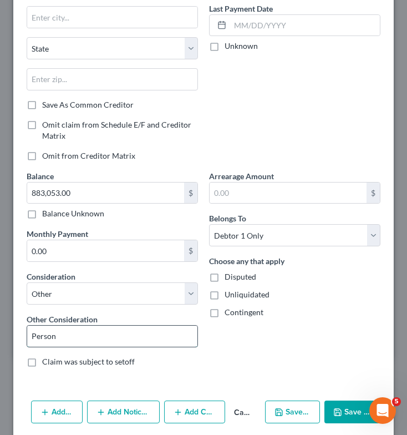  What do you see at coordinates (244, 312) in the screenshot?
I see `span: Contingent` at bounding box center [244, 312].